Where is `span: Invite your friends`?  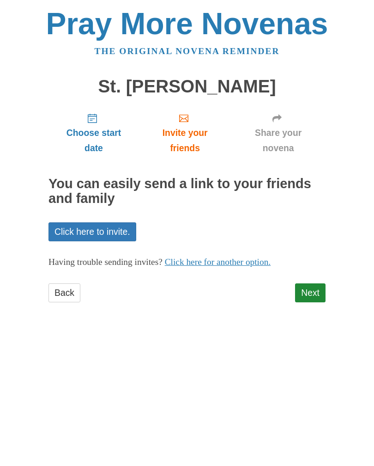
span: Invite your friends is located at coordinates (185, 140).